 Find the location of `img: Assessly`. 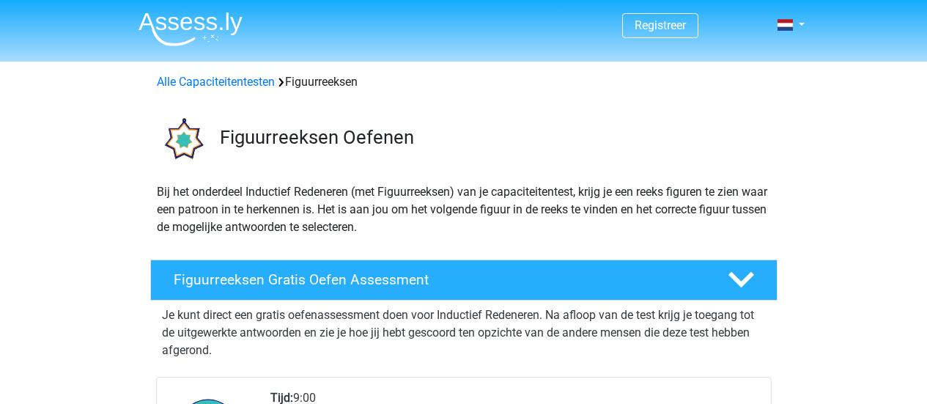

img: Assessly is located at coordinates (191, 29).